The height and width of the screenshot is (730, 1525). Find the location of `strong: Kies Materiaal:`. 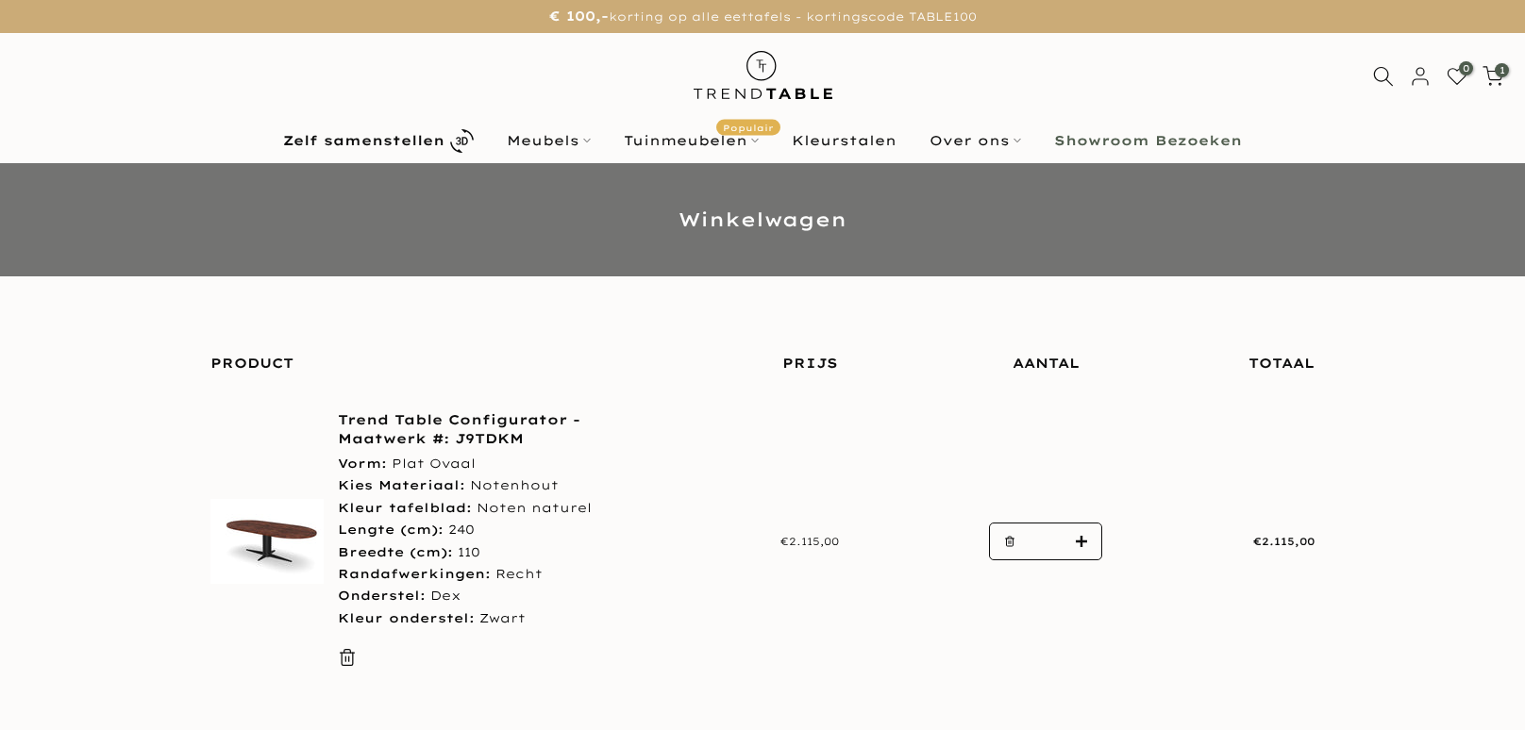

strong: Kies Materiaal: is located at coordinates (401, 485).